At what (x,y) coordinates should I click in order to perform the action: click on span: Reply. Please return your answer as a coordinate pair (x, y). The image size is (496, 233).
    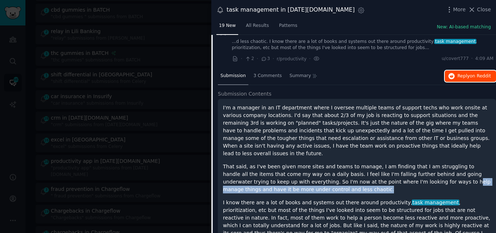
    Looking at the image, I should click on (475, 76).